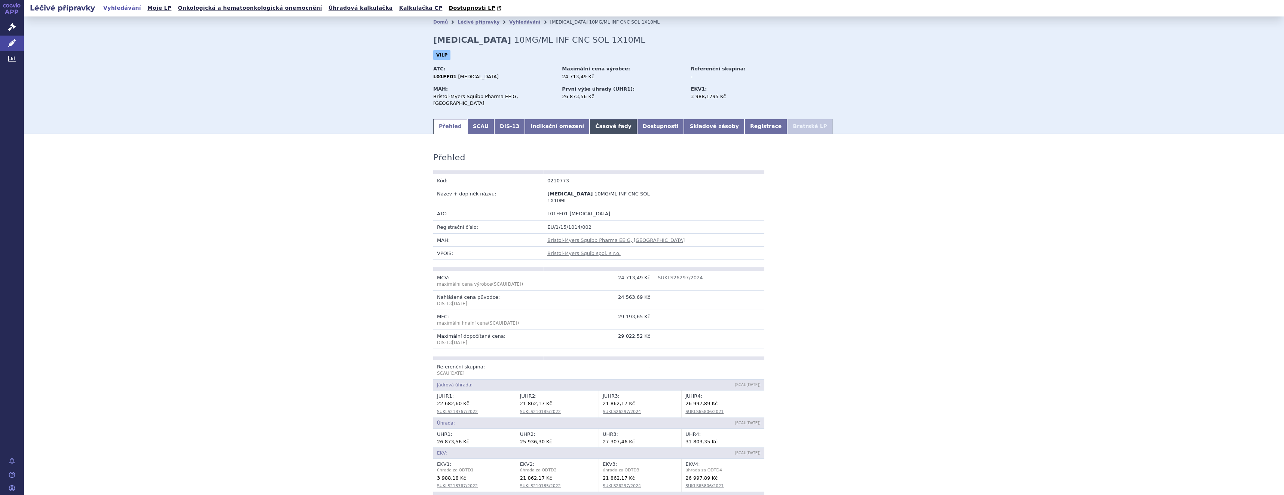 The height and width of the screenshot is (495, 1284). What do you see at coordinates (450, 126) in the screenshot?
I see `a: Přehled` at bounding box center [450, 126].